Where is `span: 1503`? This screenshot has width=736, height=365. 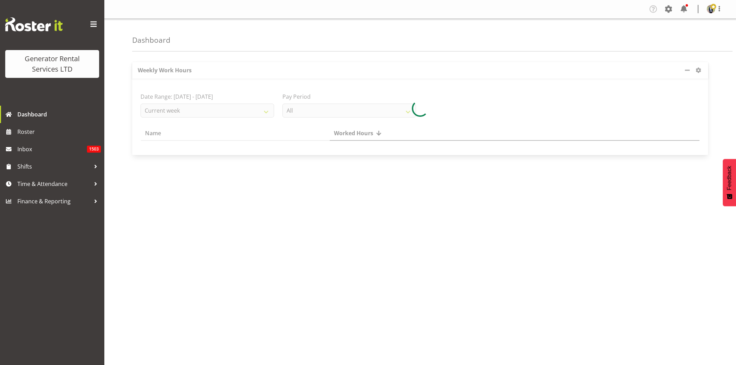
span: 1503 is located at coordinates (94, 149).